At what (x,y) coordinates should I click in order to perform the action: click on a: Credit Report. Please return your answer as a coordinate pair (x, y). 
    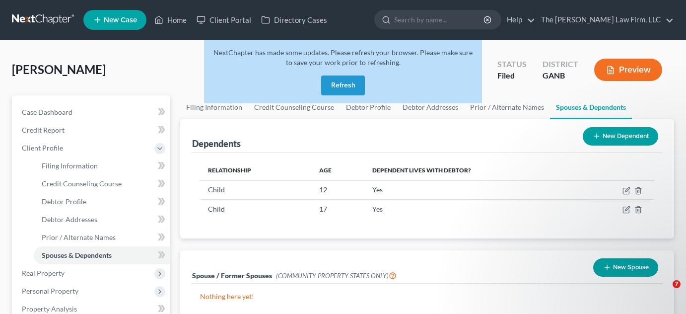
    Looking at the image, I should click on (92, 130).